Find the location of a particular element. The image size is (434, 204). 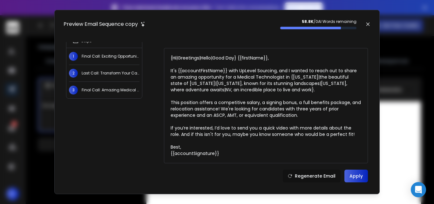

h1: Preview Email Sequence copy is located at coordinates (101, 24).